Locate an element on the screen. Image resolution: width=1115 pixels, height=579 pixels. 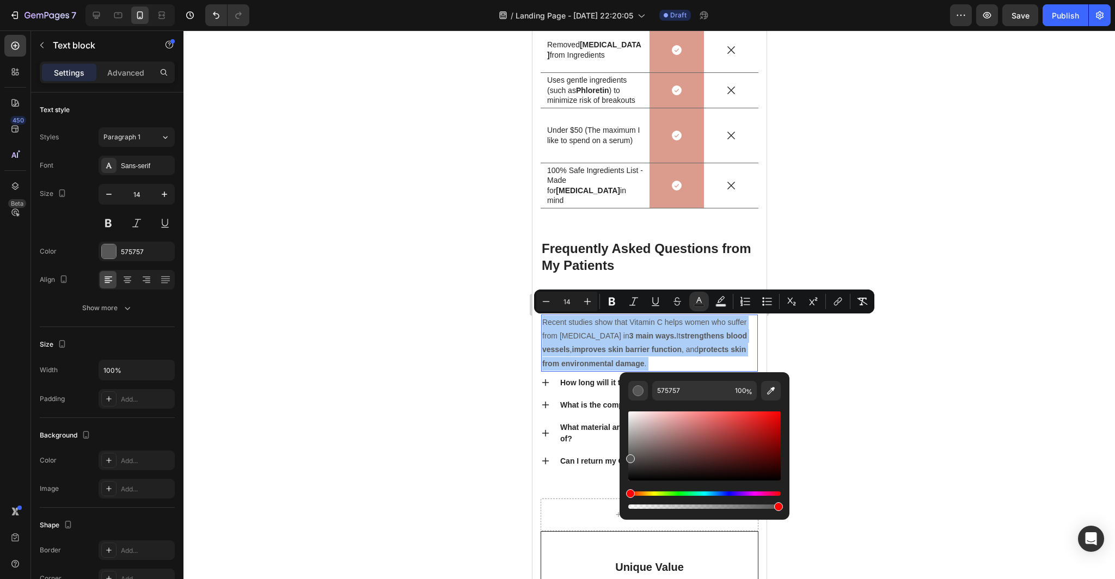
p: Uses gentle ingredients (such as ) to minimize risk of breakouts is located at coordinates (63, 59).